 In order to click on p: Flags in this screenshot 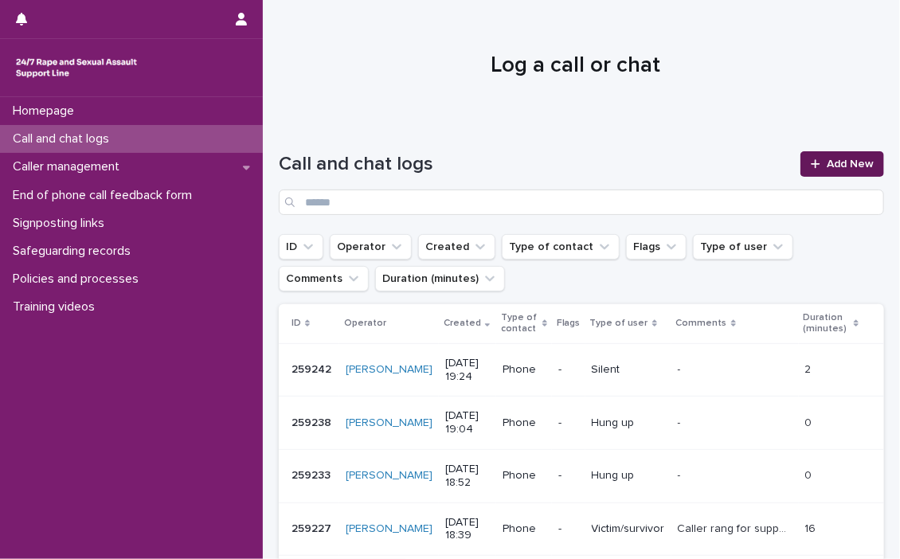, I will do `click(569, 323)`.